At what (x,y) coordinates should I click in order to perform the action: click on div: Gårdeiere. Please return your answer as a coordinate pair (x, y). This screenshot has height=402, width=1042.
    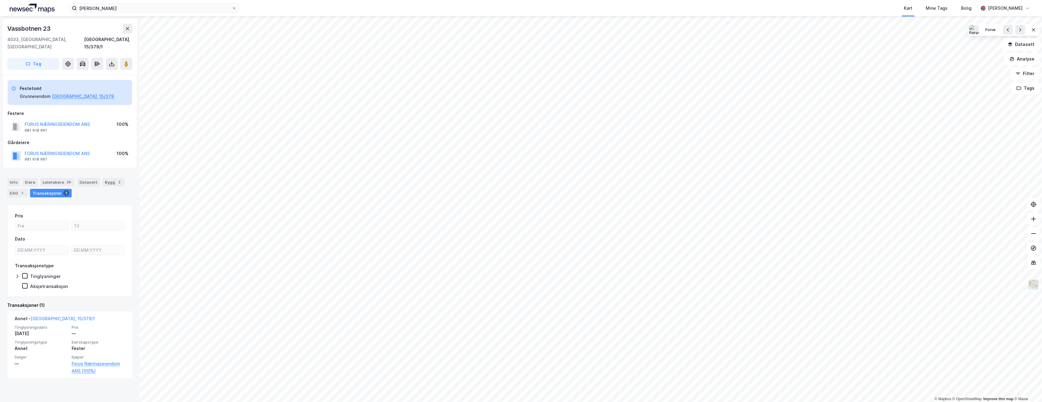
    Looking at the image, I should click on (70, 142).